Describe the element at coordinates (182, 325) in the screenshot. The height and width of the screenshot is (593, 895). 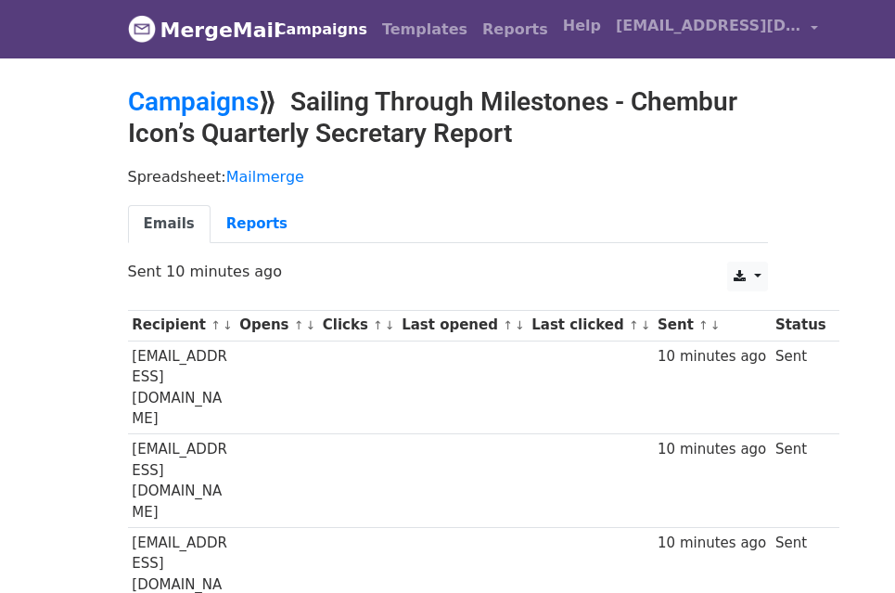
I see `th: Recipient` at that location.